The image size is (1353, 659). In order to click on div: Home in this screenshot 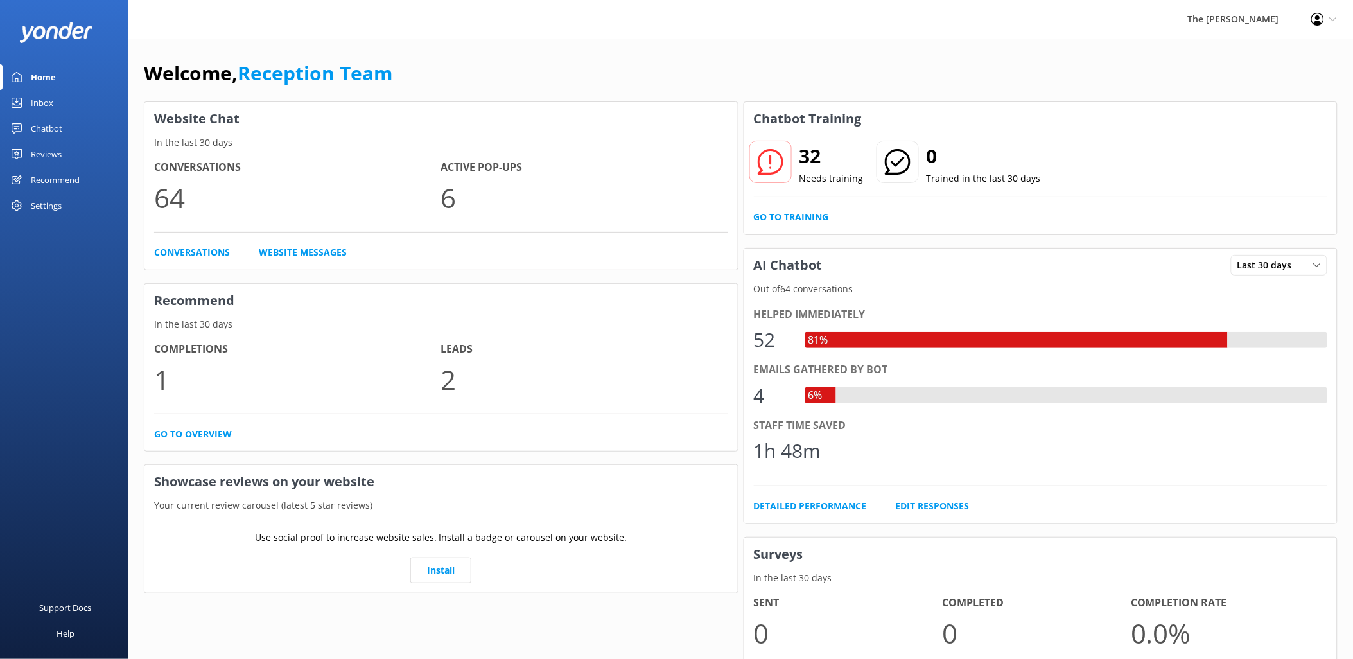, I will do `click(43, 77)`.